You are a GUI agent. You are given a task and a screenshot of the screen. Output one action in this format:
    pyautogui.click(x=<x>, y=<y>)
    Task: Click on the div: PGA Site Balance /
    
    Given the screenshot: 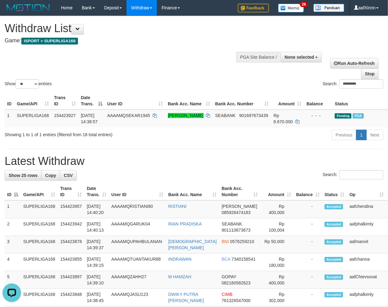 What is the action you would take?
    pyautogui.click(x=258, y=57)
    